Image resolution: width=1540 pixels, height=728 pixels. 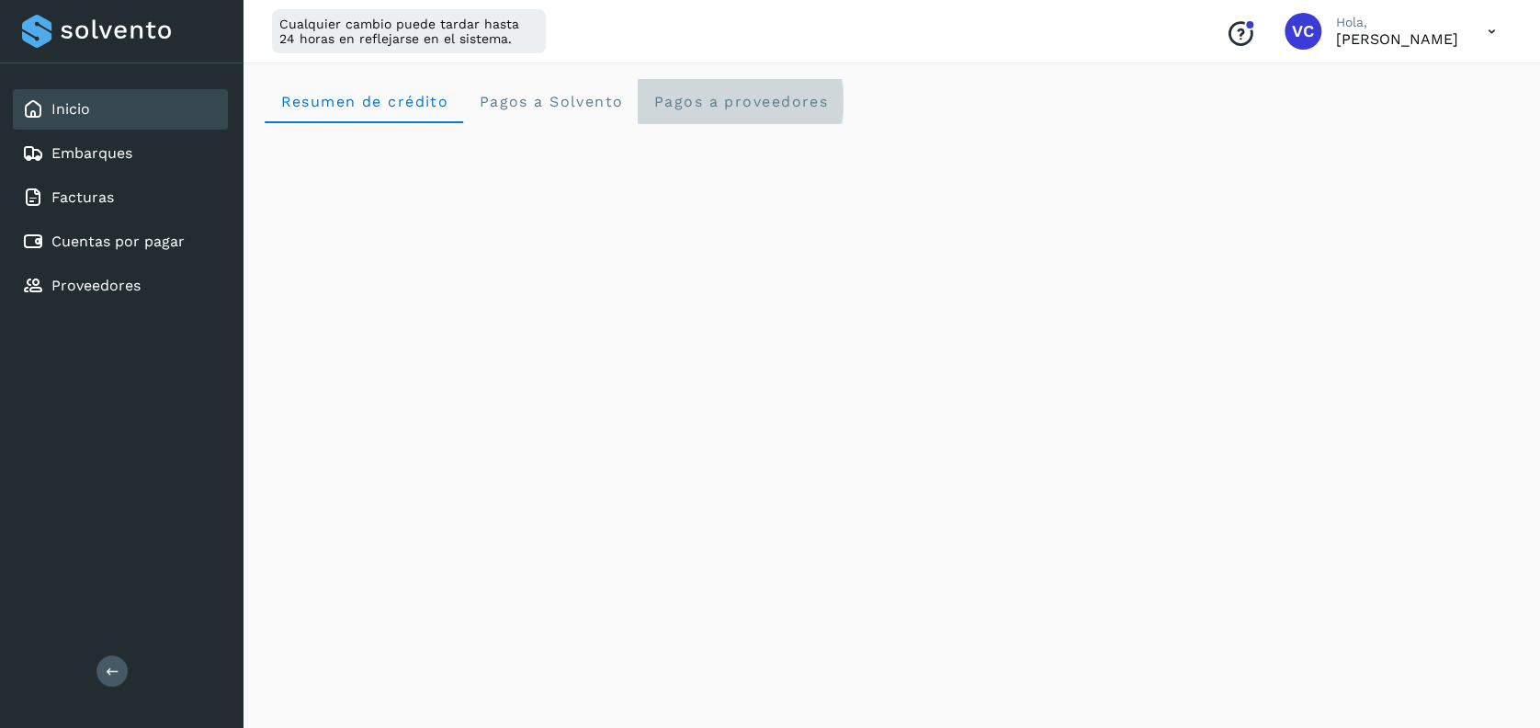 What do you see at coordinates (96, 285) in the screenshot?
I see `a: Proveedores` at bounding box center [96, 285].